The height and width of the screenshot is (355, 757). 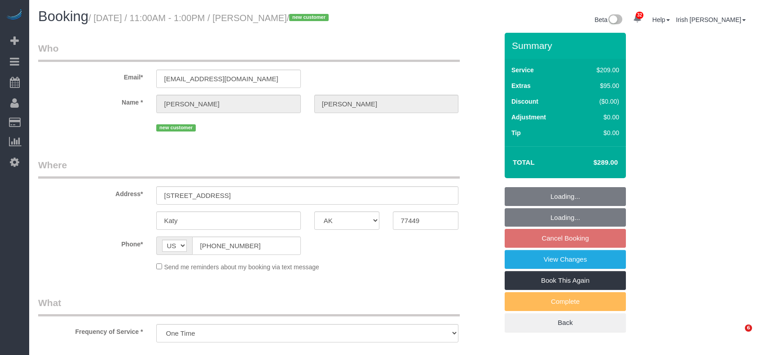 I want to click on span: 32, so click(x=639, y=15).